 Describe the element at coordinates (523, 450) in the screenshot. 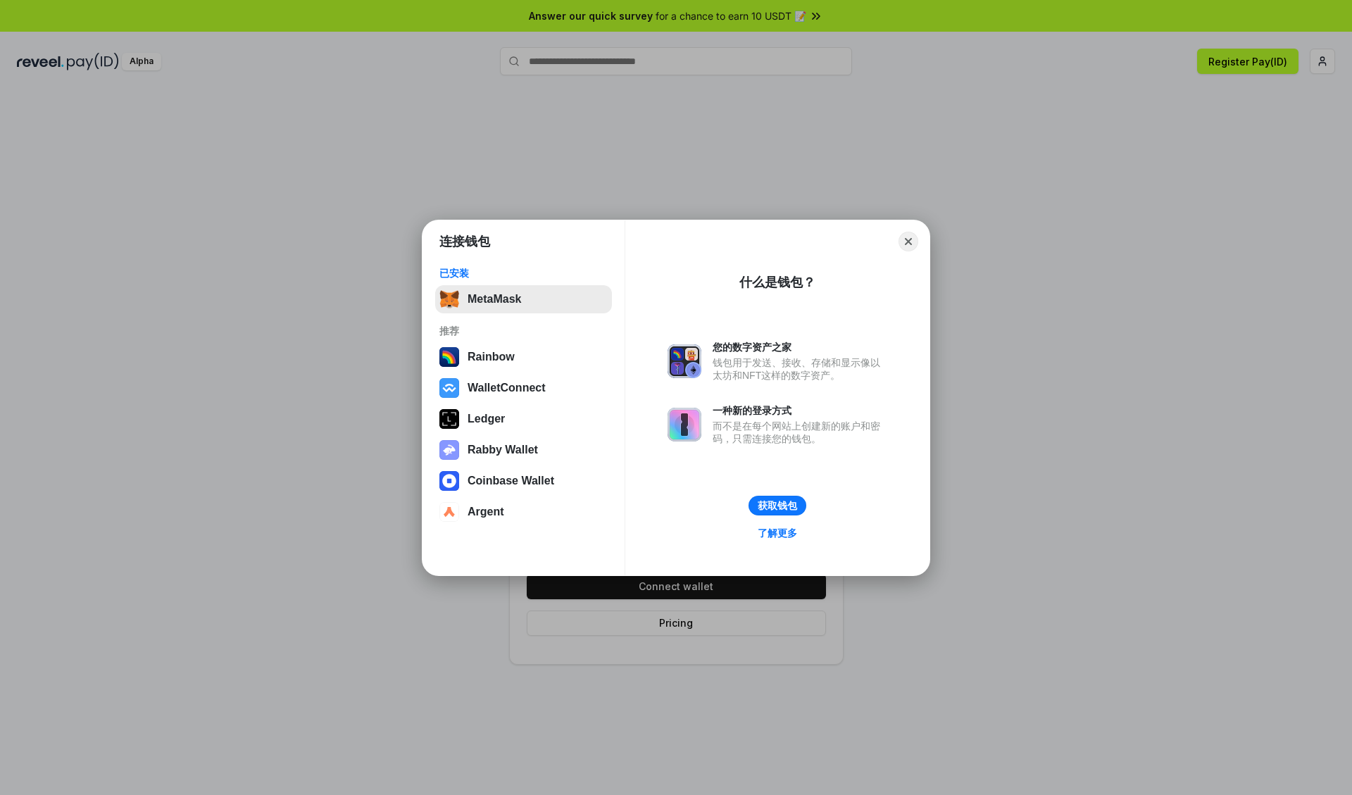

I see `button: Rabby Wallet` at that location.